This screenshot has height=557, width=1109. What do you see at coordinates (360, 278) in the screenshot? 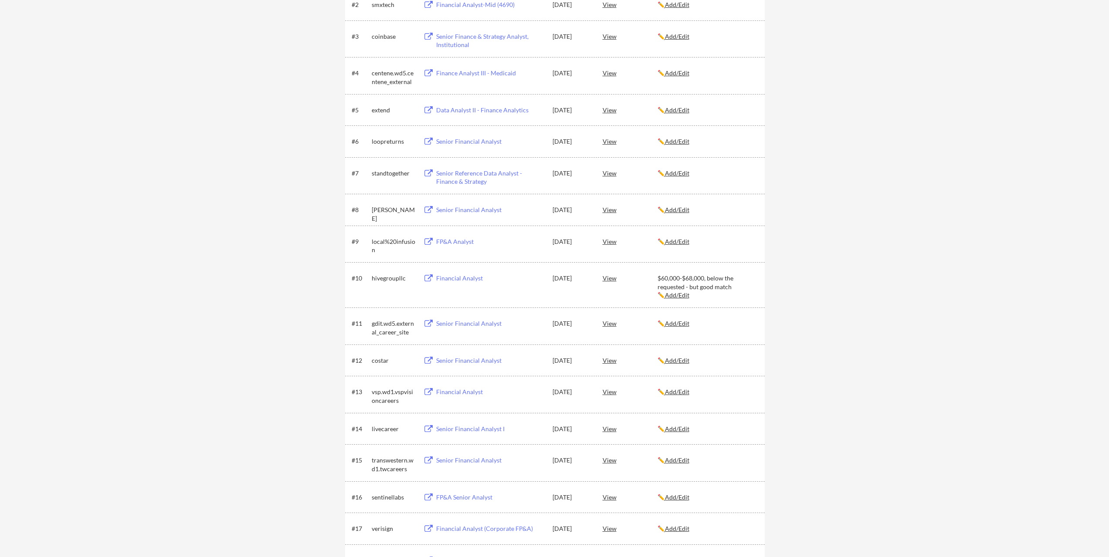
I see `div: #10` at bounding box center [360, 278].